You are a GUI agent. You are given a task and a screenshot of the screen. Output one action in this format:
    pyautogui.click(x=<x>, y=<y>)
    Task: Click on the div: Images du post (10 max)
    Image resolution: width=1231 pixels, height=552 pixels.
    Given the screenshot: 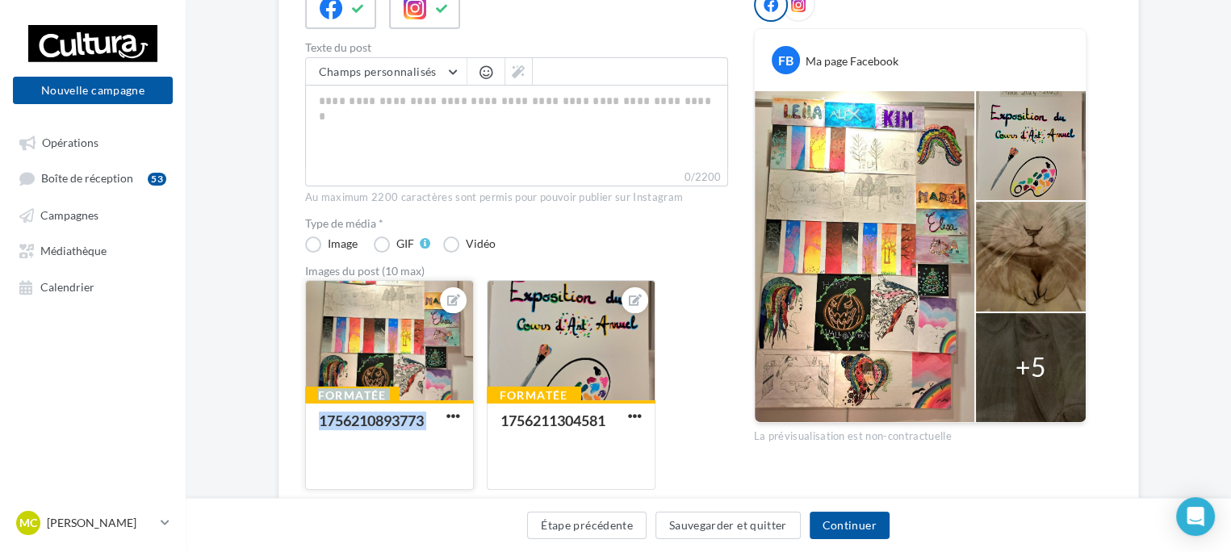 What is the action you would take?
    pyautogui.click(x=517, y=271)
    